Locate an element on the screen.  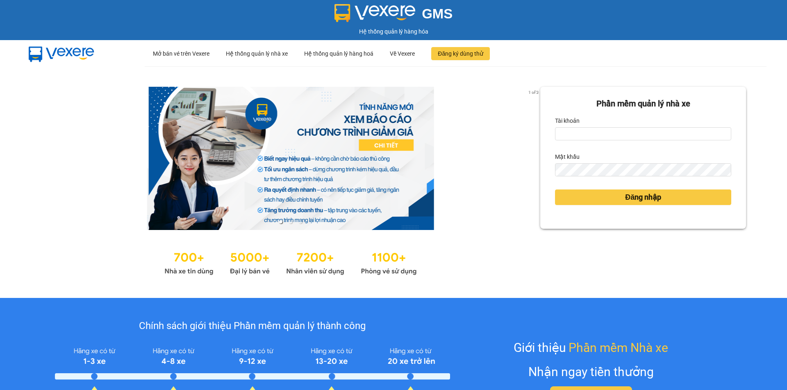
button: Đăng nhập is located at coordinates (643, 197).